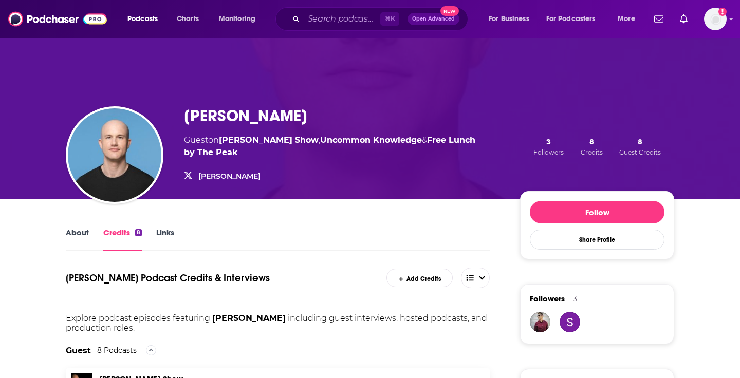  What do you see at coordinates (575, 299) in the screenshot?
I see `div: 3` at bounding box center [575, 299].